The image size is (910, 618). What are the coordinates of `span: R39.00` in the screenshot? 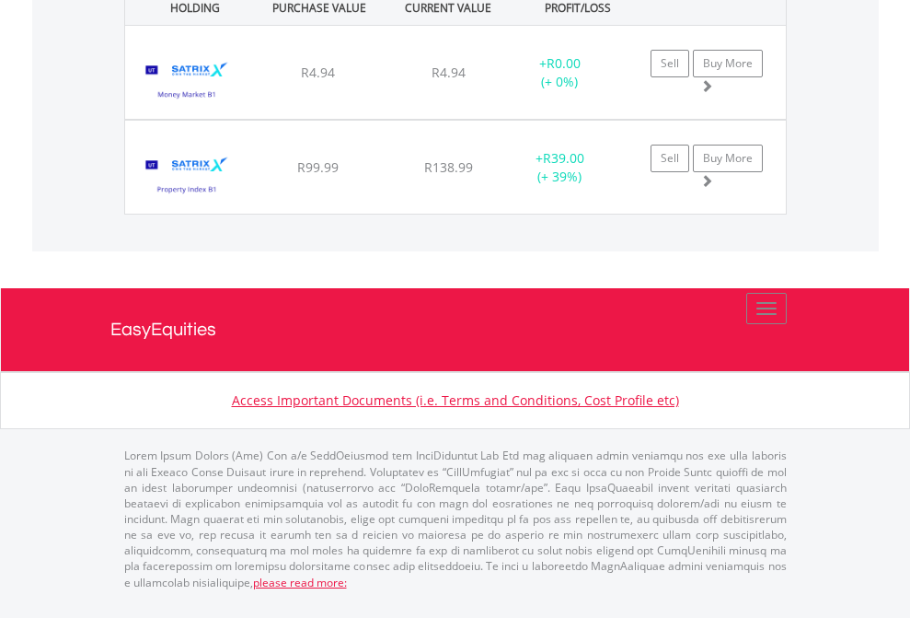 It's located at (563, 157).